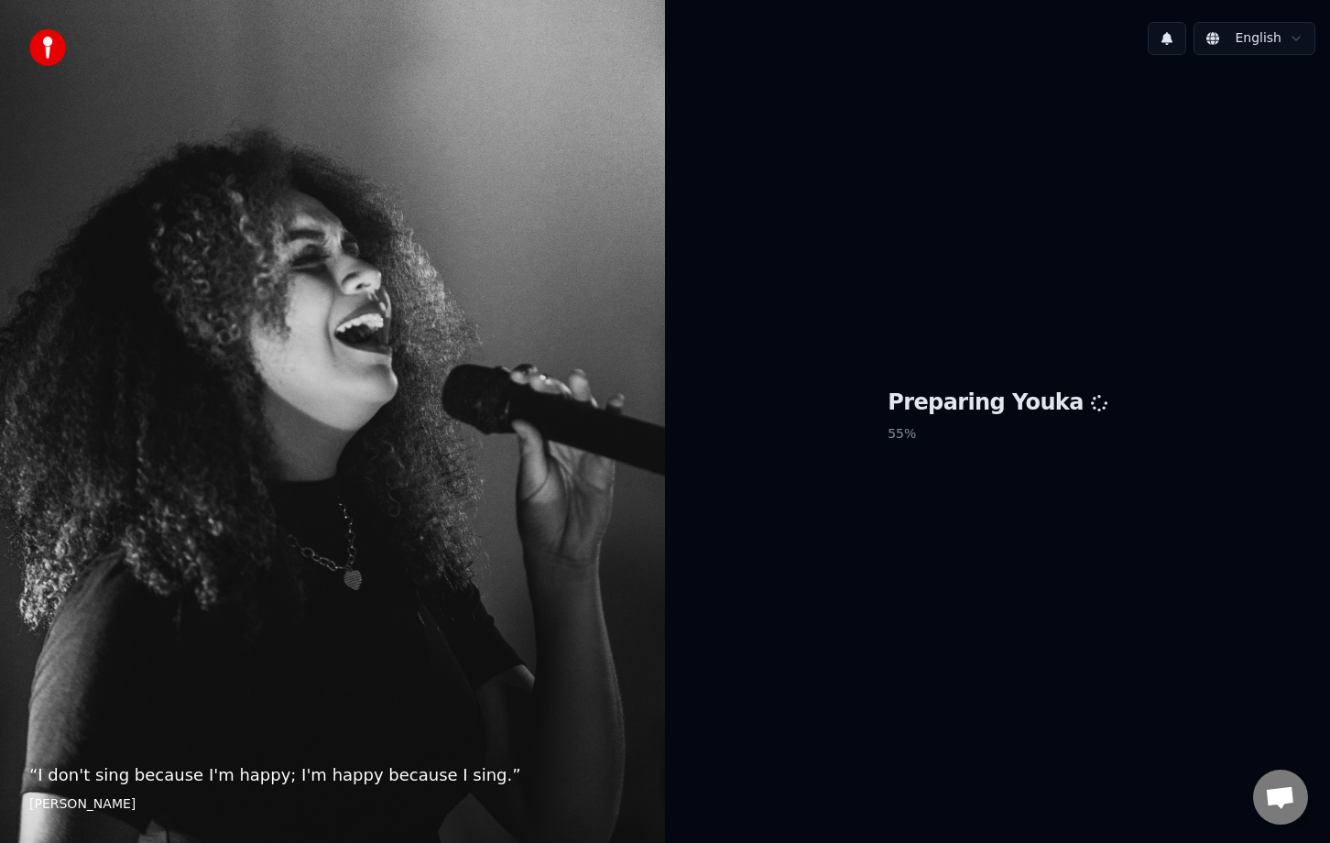  What do you see at coordinates (48, 48) in the screenshot?
I see `img: youka` at bounding box center [48, 48].